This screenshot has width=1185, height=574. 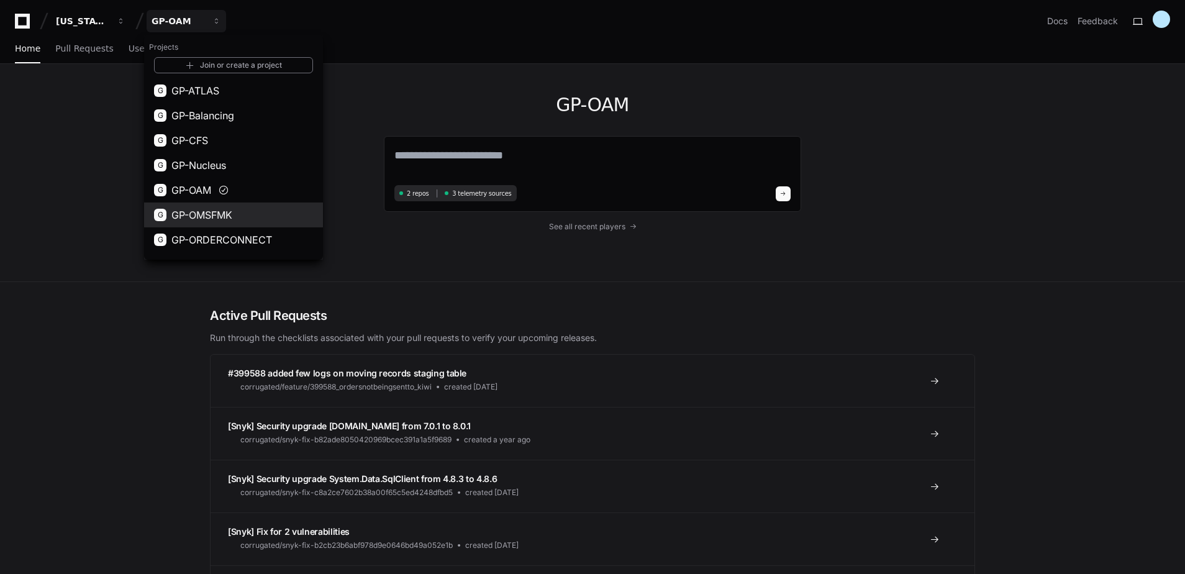 What do you see at coordinates (347, 373) in the screenshot?
I see `span: #399588 added few logs on moving records staging table` at bounding box center [347, 373].